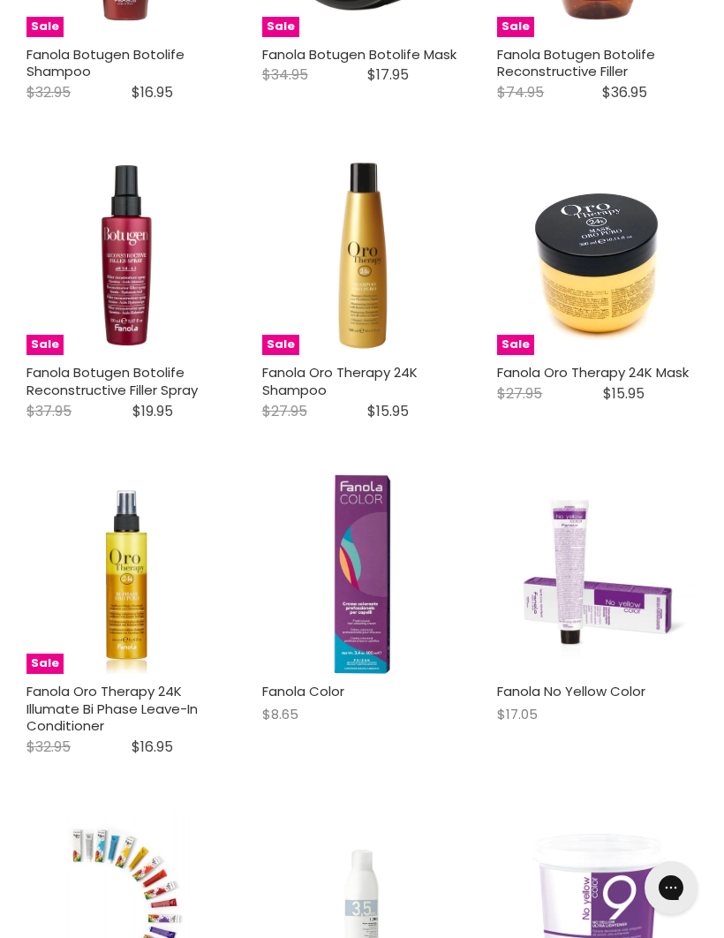  What do you see at coordinates (597, 255) in the screenshot?
I see `img: Fanola Oro Therapy 24K Mask` at bounding box center [597, 255].